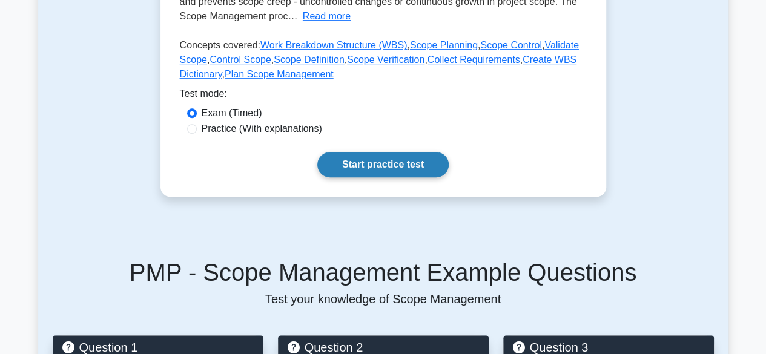 The image size is (766, 354). Describe the element at coordinates (334, 45) in the screenshot. I see `a: Work Breakdown Structure (WBS)` at that location.